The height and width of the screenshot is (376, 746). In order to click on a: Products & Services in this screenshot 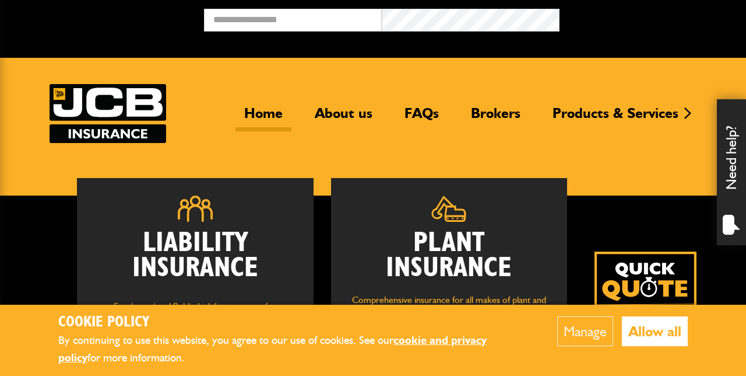, I will do `click(616, 118)`.